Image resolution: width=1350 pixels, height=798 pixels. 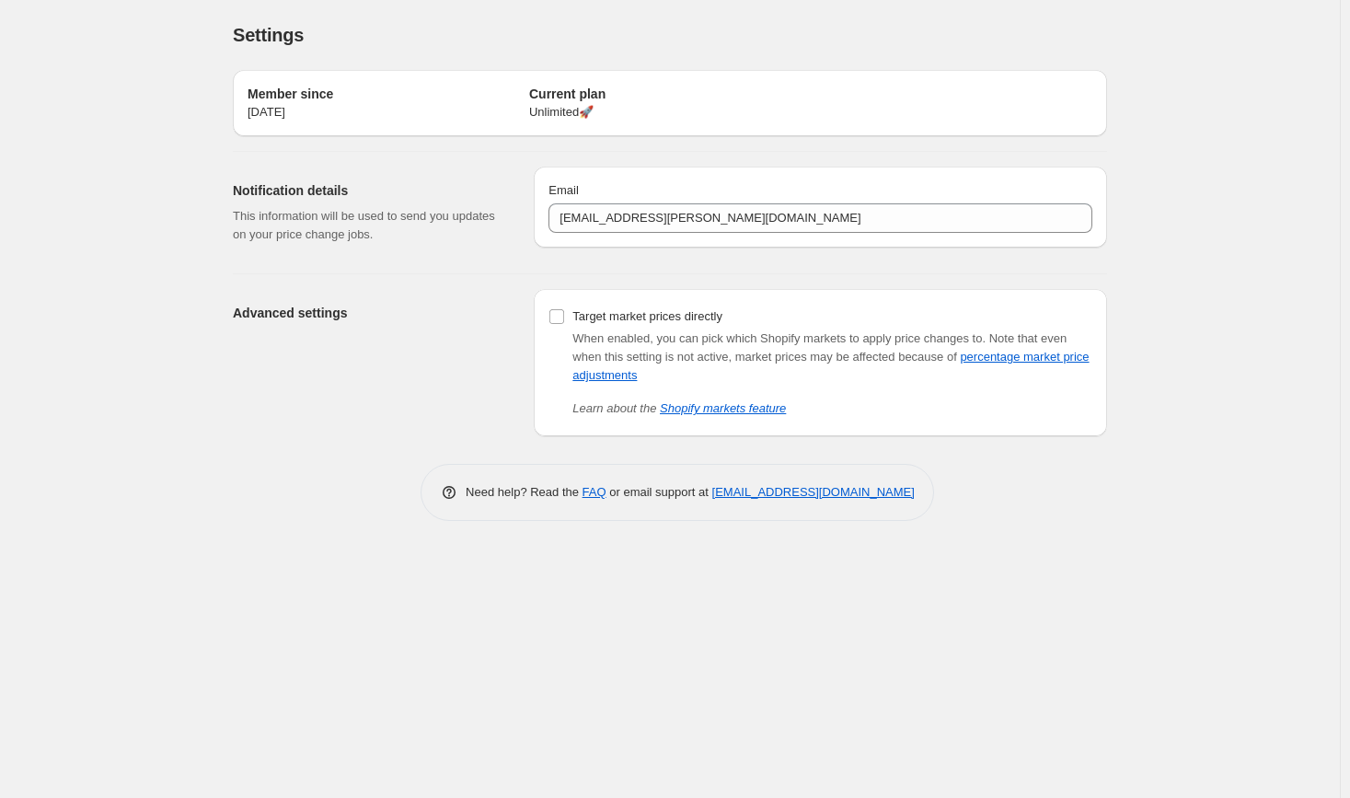 What do you see at coordinates (722, 408) in the screenshot?
I see `a: Shopify markets feature` at bounding box center [722, 408].